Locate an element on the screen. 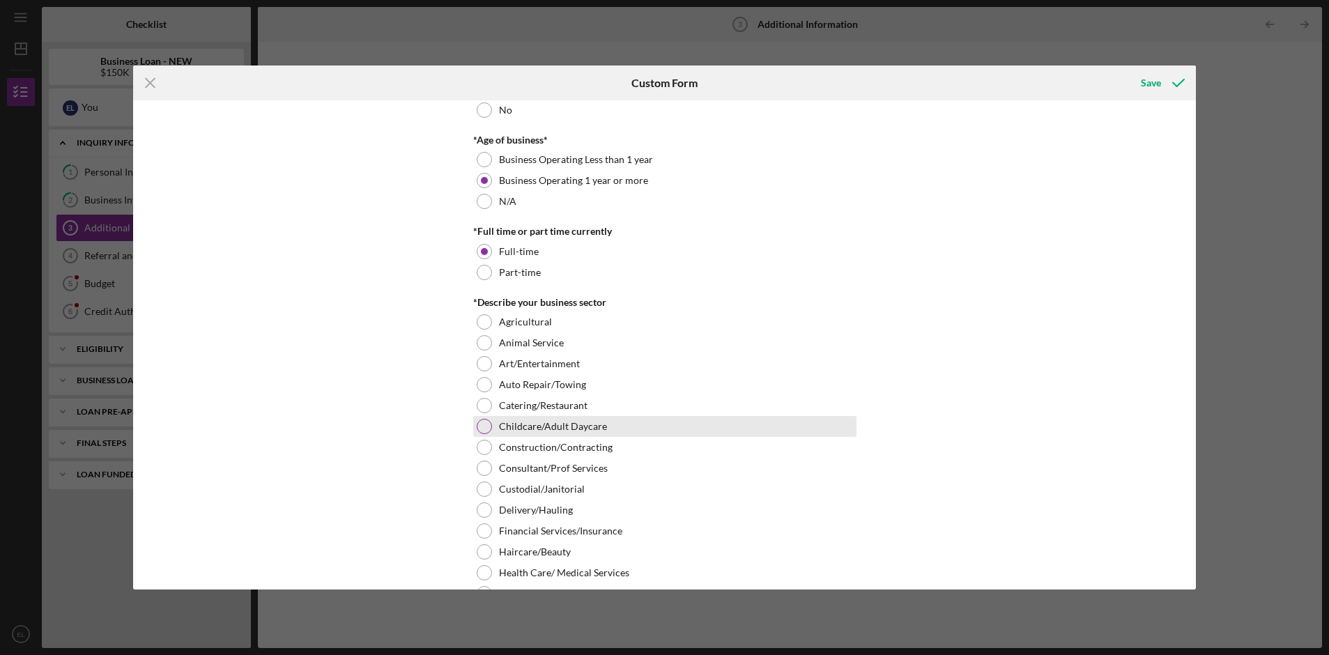  label: Childcare/Adult Daycare is located at coordinates (553, 426).